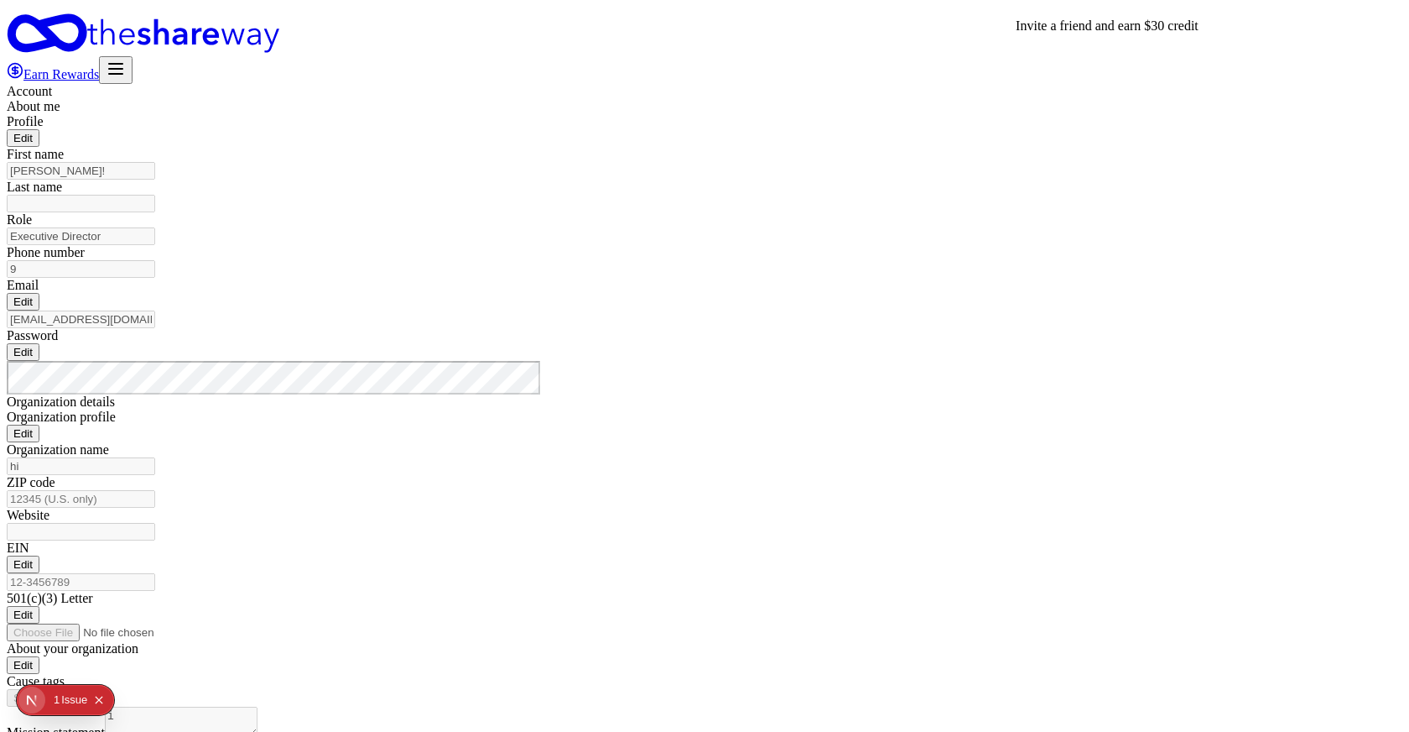  What do you see at coordinates (705, 649) in the screenshot?
I see `div: About your organization` at bounding box center [705, 649].